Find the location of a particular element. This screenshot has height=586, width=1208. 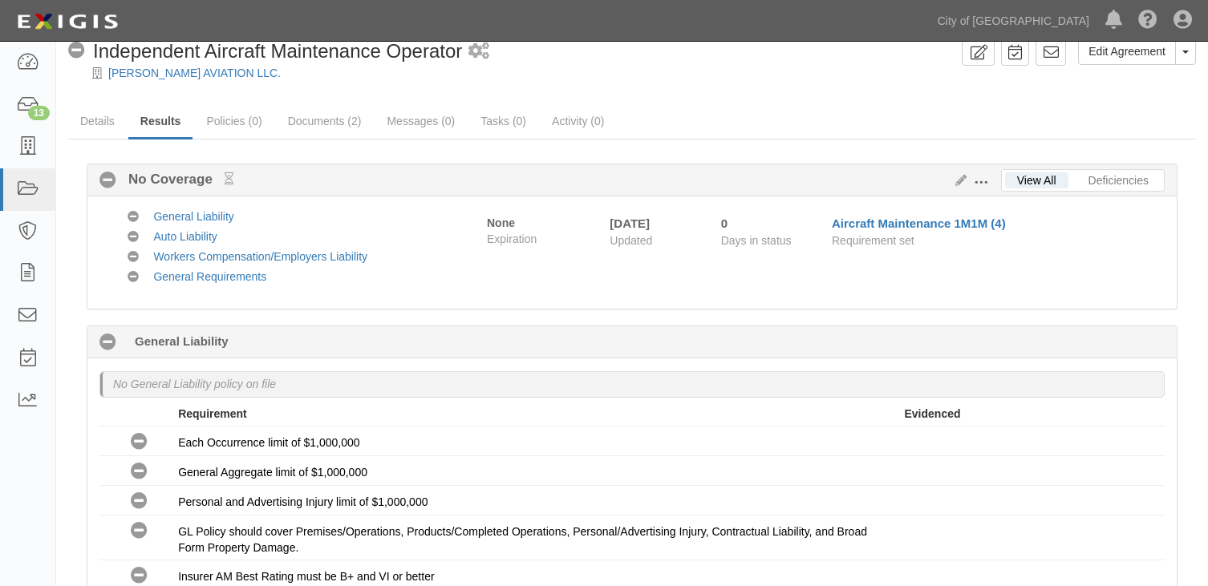

p: No General Liability policy on file is located at coordinates (194, 384).